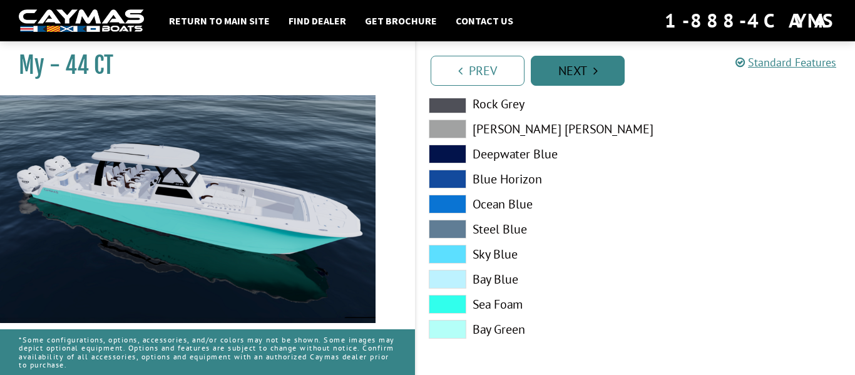 This screenshot has width=855, height=375. I want to click on label: Sky Blue, so click(526, 254).